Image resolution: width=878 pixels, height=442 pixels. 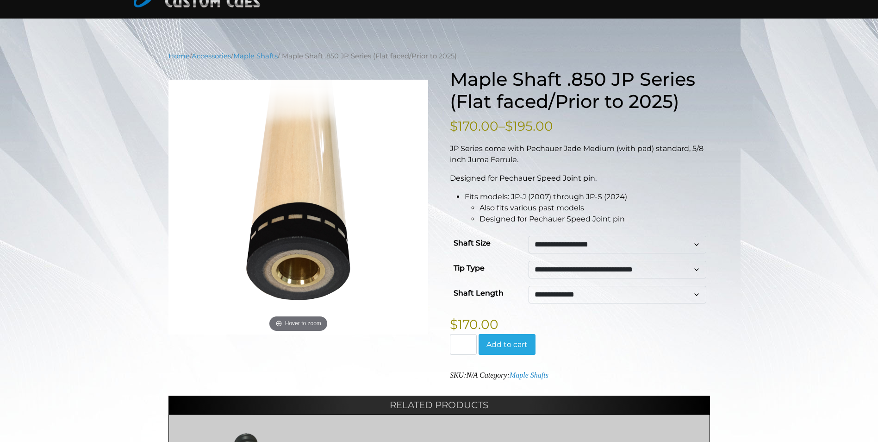 What do you see at coordinates (439, 56) in the screenshot?
I see `nav: Breadcrumb` at bounding box center [439, 56].